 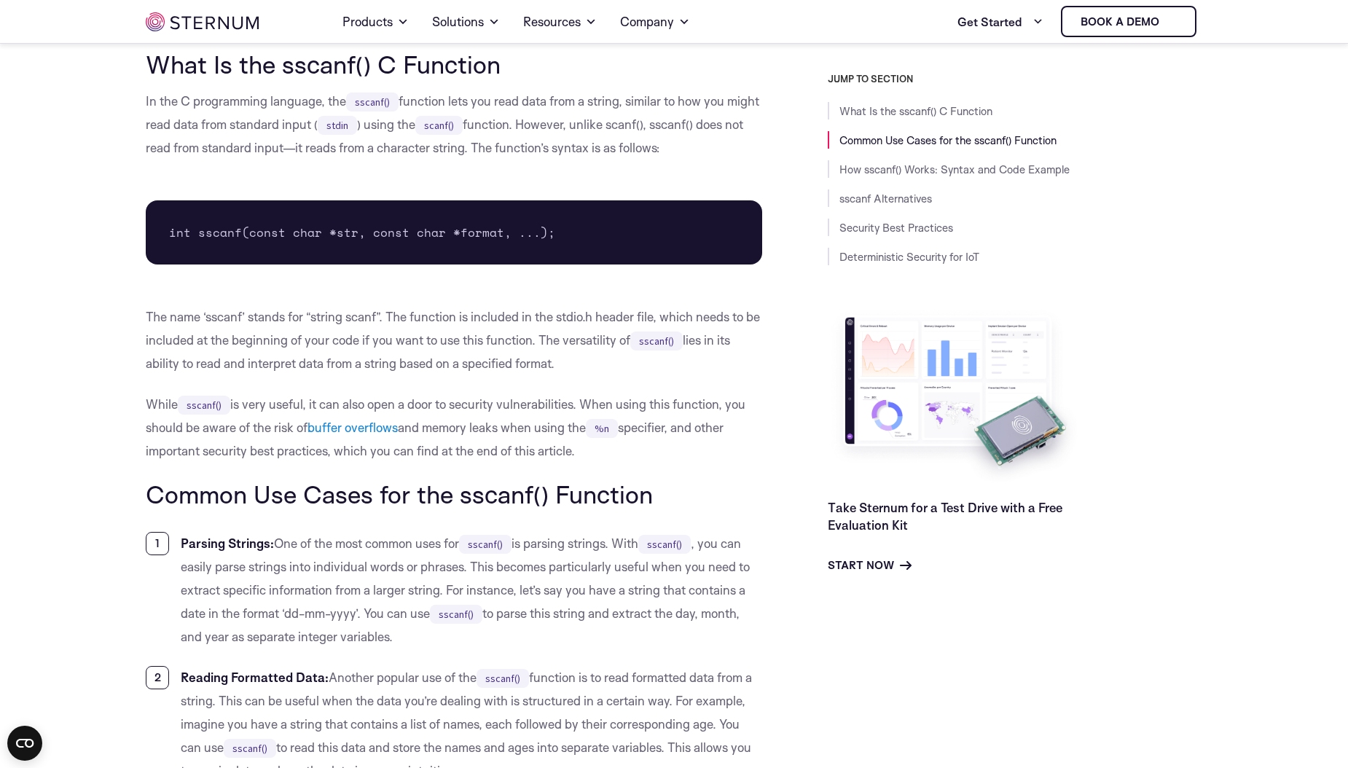 I want to click on a: How sscanf() Works: Syntax and Code Example, so click(x=954, y=169).